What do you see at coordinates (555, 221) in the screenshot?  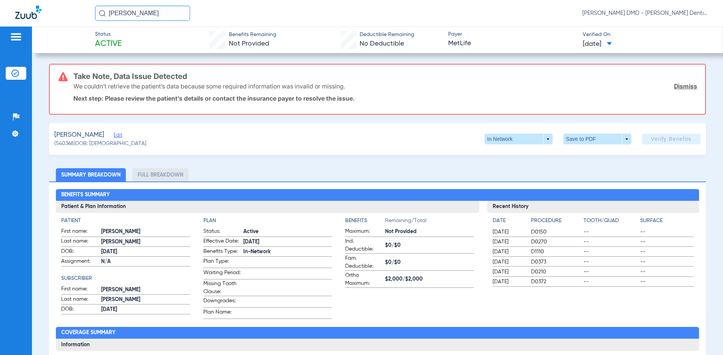 I see `h4: Procedure` at bounding box center [555, 221].